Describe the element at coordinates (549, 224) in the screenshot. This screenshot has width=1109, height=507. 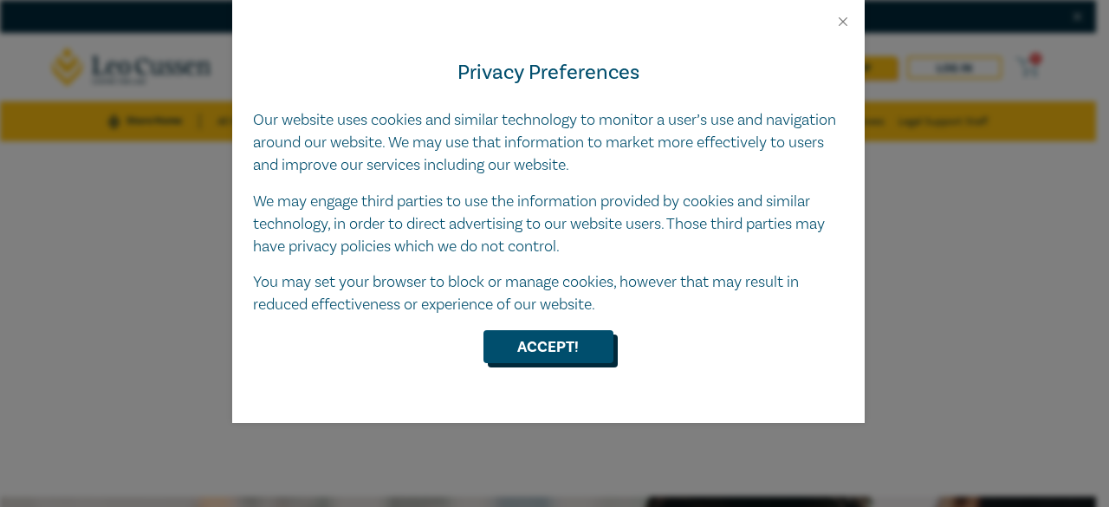
I see `p: We may engage third parties to use the information provided by cookies and similar technology, in...` at that location.